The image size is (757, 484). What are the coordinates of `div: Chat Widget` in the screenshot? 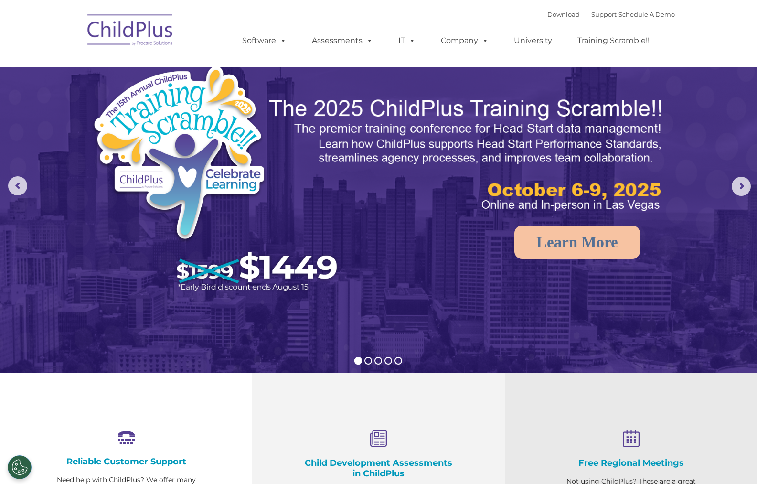 It's located at (678, 432).